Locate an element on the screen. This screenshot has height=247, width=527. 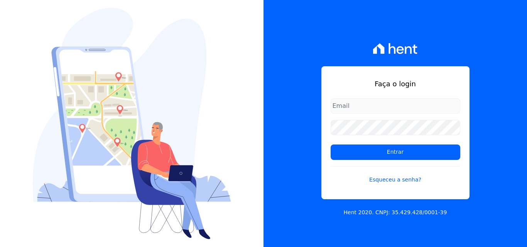
input: Email is located at coordinates (396, 106).